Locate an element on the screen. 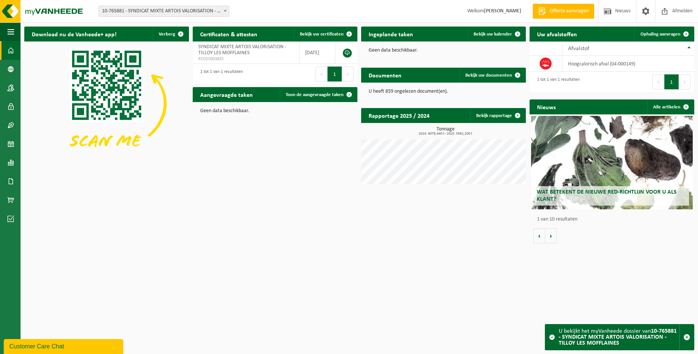  span: Ophaling aanvragen is located at coordinates (660, 34).